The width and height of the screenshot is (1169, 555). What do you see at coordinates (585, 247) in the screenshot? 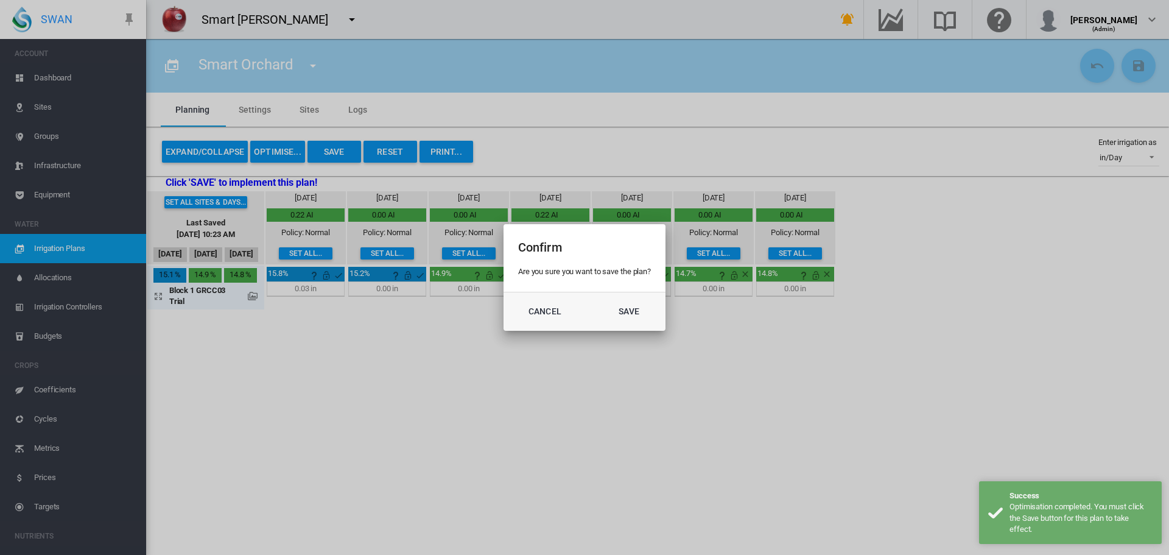
I see `h2: Confirm` at bounding box center [585, 247].